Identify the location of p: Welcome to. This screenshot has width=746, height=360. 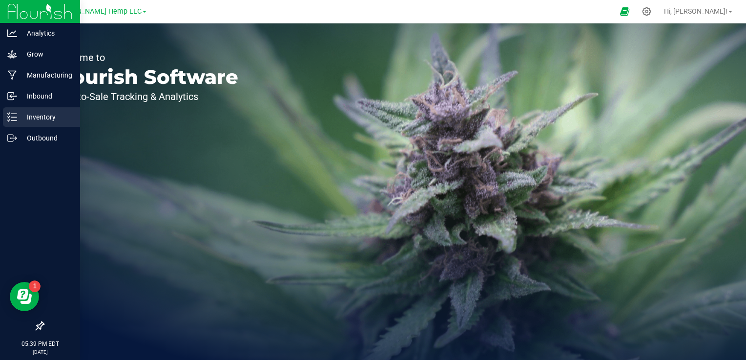
(145, 58).